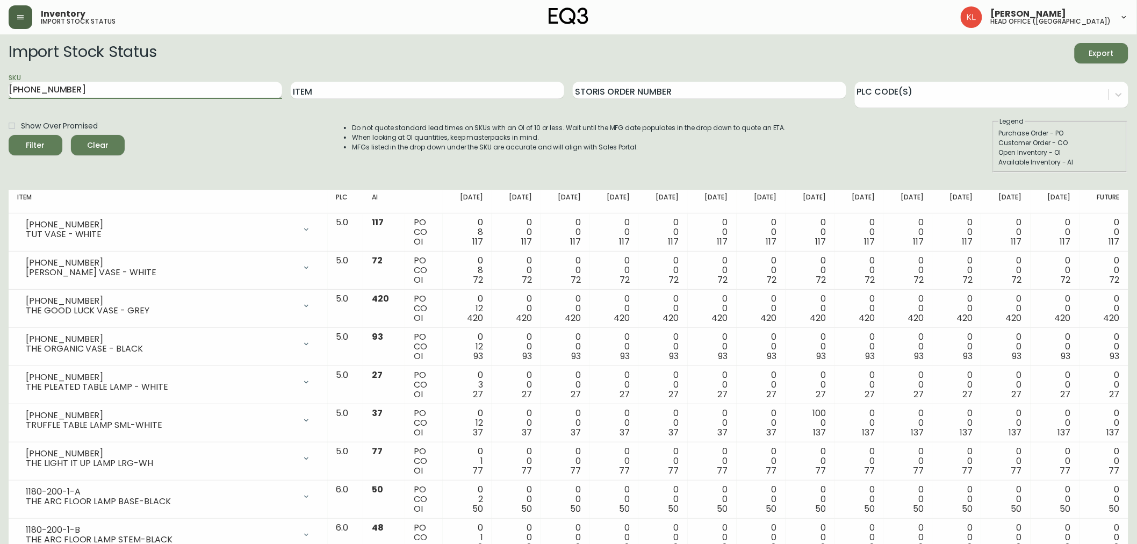 The width and height of the screenshot is (1137, 544). What do you see at coordinates (161, 387) in the screenshot?
I see `div: THE PLEATED TABLE LAMP - WHITE` at bounding box center [161, 387].